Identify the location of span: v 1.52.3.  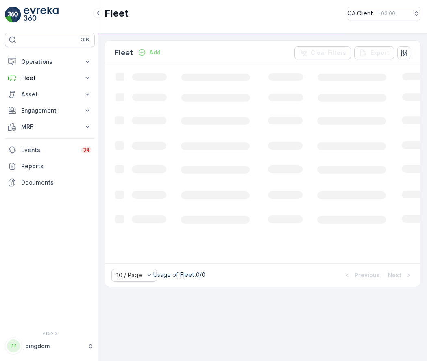
(50, 334).